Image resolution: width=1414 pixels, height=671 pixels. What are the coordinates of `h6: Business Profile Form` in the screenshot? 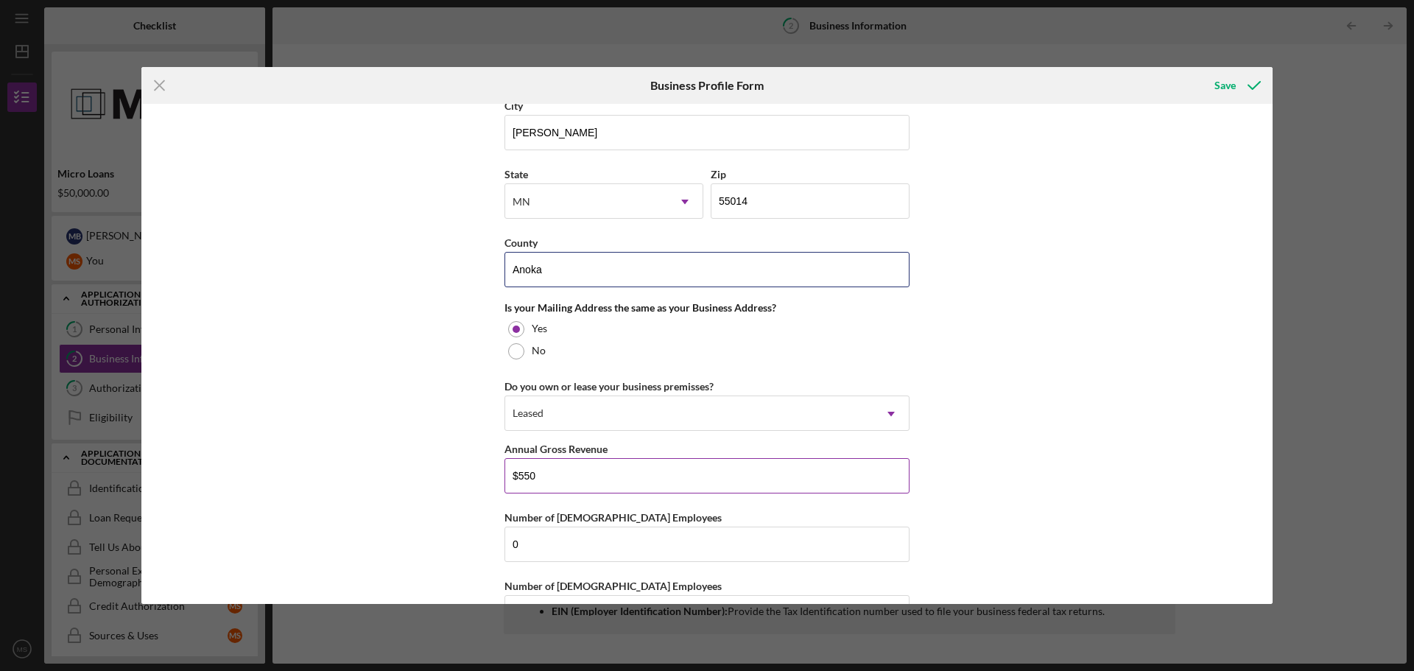 It's located at (707, 85).